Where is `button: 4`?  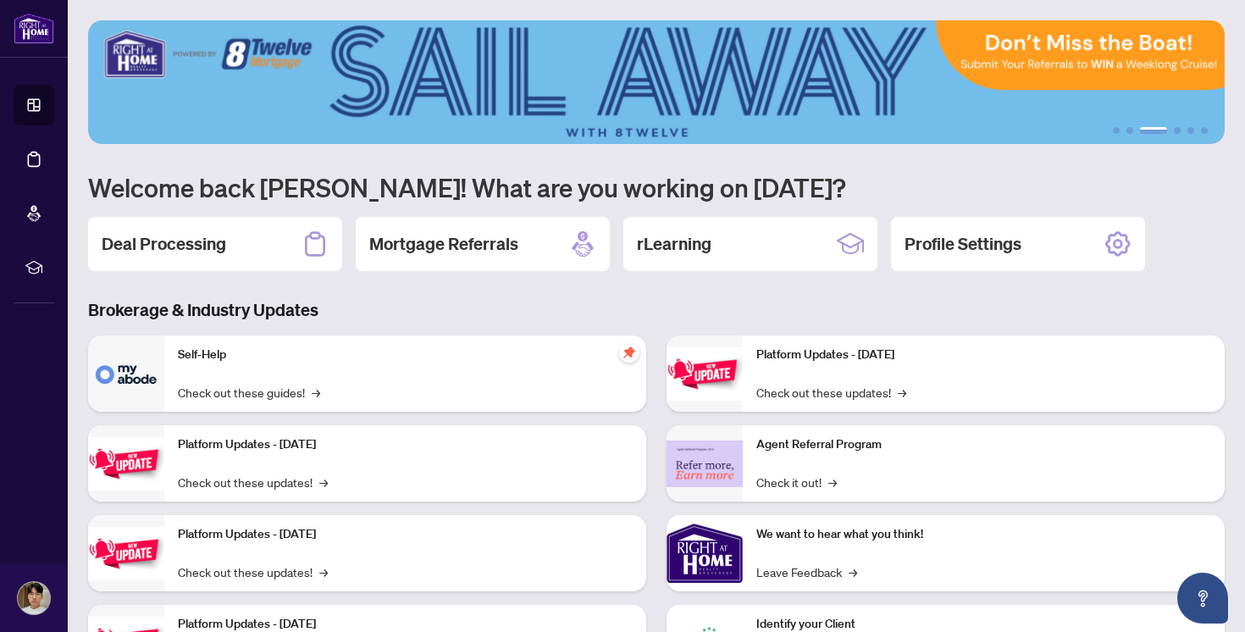
button: 4 is located at coordinates (1177, 130).